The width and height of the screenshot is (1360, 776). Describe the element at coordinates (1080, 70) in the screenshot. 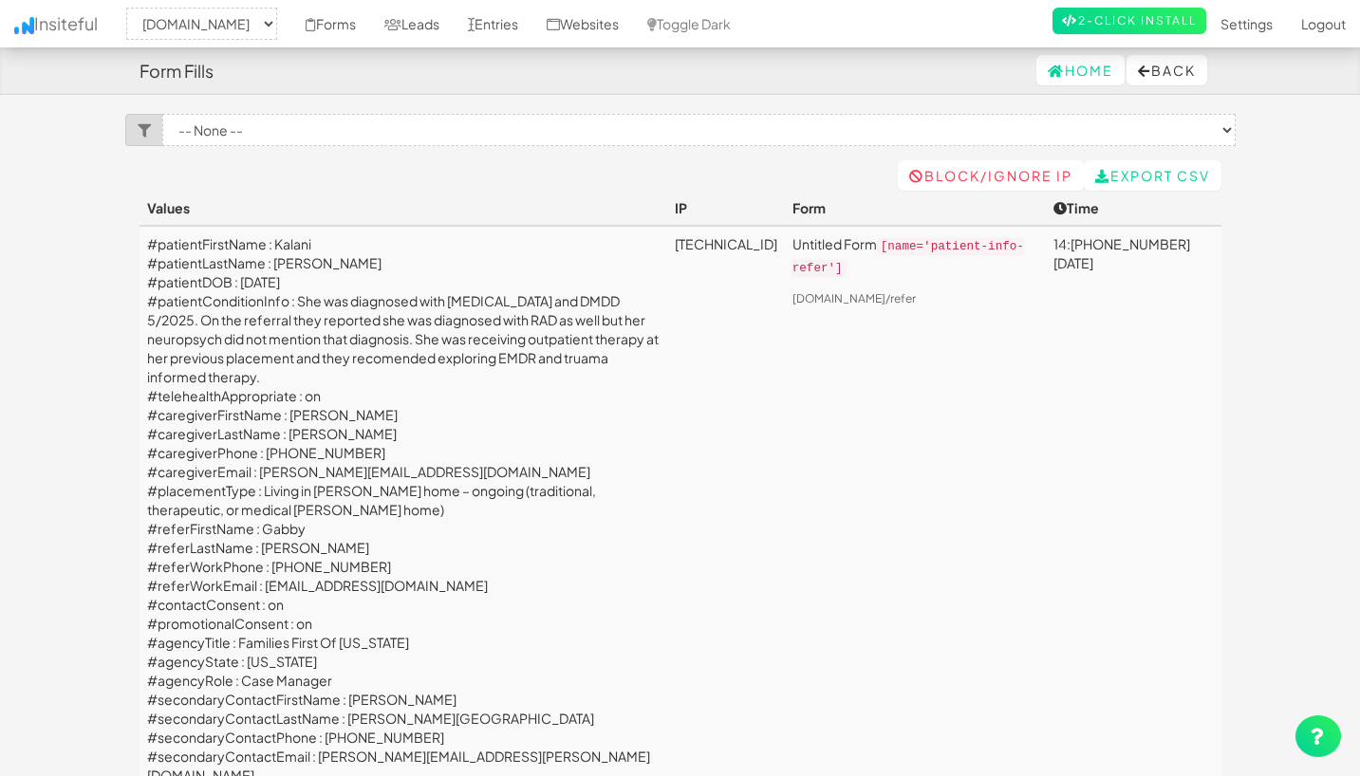

I see `a: Home` at that location.